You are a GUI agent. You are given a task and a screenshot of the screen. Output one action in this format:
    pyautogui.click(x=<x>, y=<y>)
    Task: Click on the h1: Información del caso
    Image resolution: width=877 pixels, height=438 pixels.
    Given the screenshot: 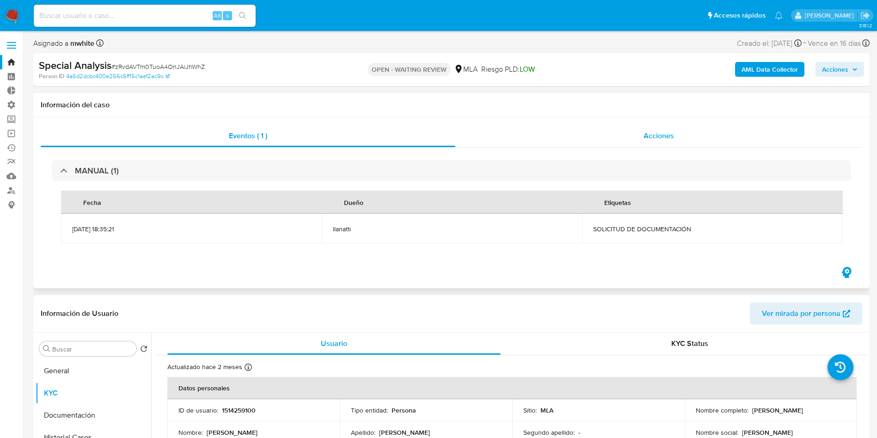 What is the action you would take?
    pyautogui.click(x=451, y=105)
    